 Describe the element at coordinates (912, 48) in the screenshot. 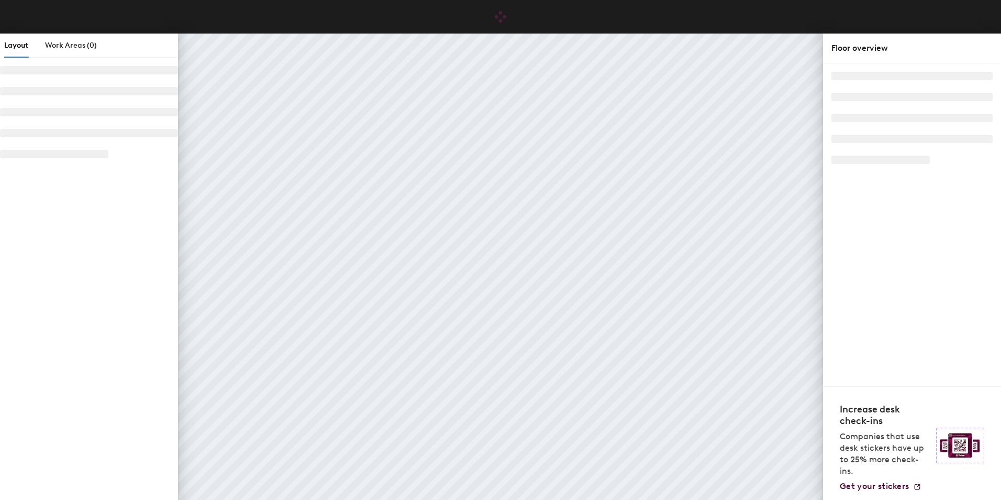

I see `div: Floor overview` at that location.